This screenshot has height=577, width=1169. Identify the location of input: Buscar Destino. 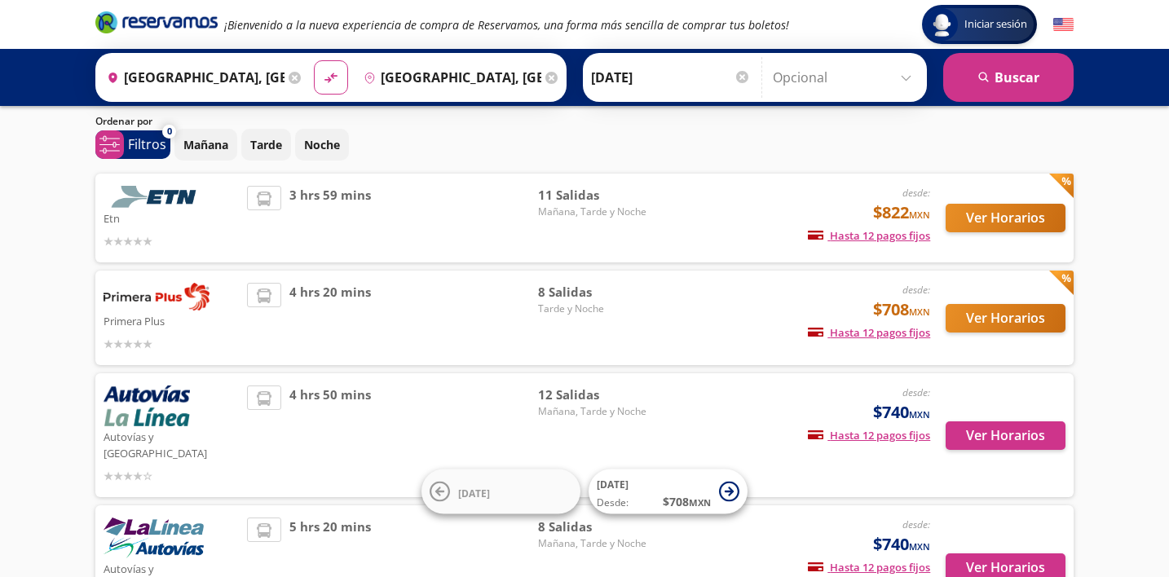
(449, 77).